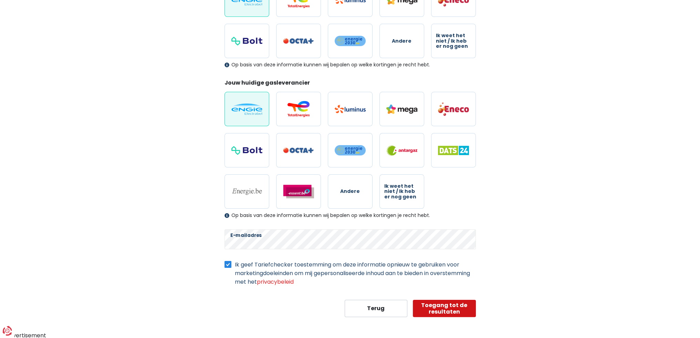 Image resolution: width=700 pixels, height=338 pixels. Describe the element at coordinates (444, 309) in the screenshot. I see `button: Toegang tot de resultaten` at that location.